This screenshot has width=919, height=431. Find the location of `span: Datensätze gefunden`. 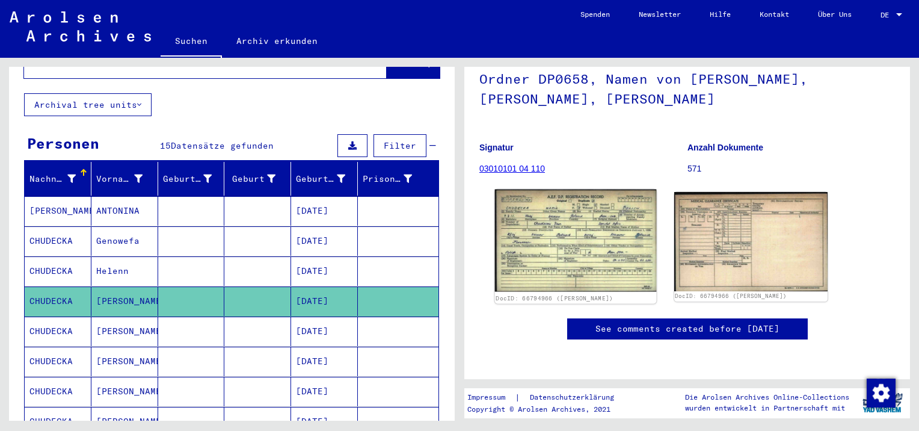

span: Datensätze gefunden is located at coordinates (222, 146).